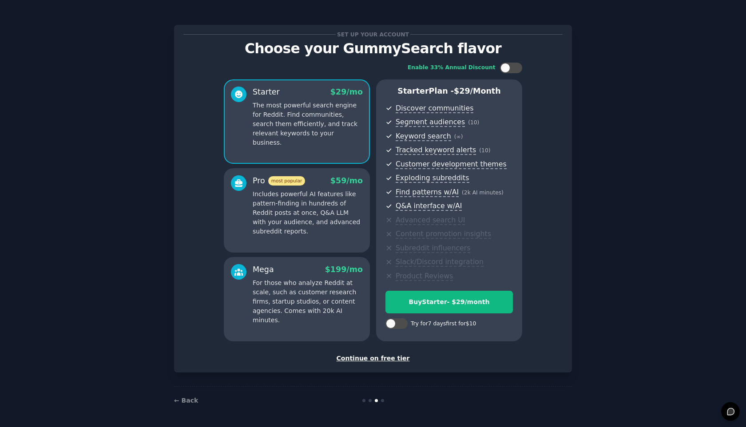 The image size is (746, 427). I want to click on a: ← Back, so click(186, 400).